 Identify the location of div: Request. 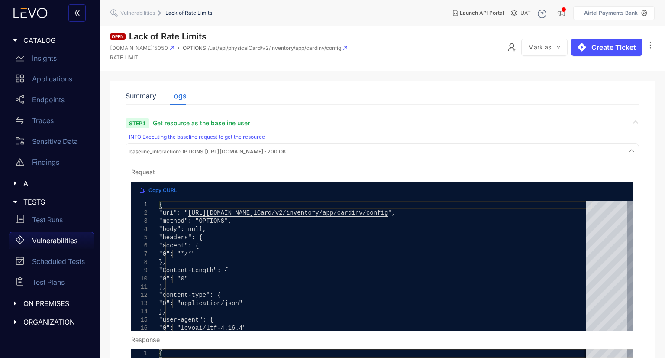
(143, 172).